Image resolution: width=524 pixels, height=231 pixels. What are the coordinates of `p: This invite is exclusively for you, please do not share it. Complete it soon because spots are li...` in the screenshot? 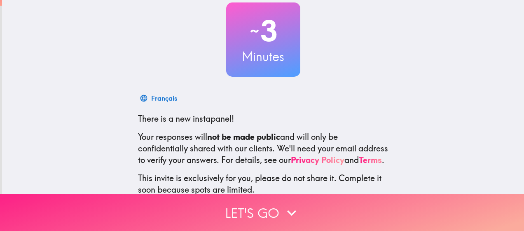 It's located at (263, 184).